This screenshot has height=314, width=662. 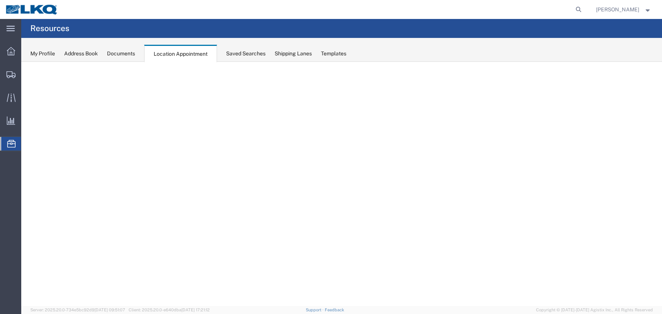 I want to click on div: My Profile, so click(x=42, y=53).